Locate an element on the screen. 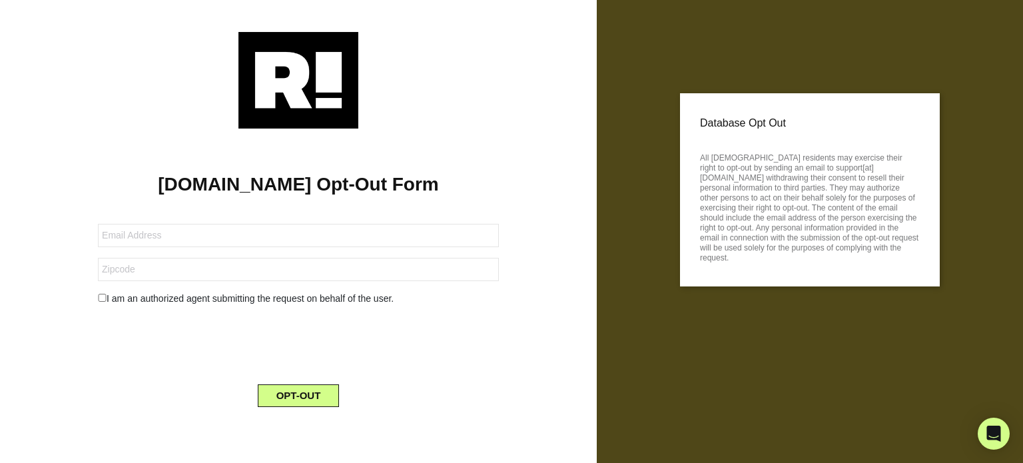 The width and height of the screenshot is (1023, 463). div: Open Intercom Messenger is located at coordinates (993, 433).